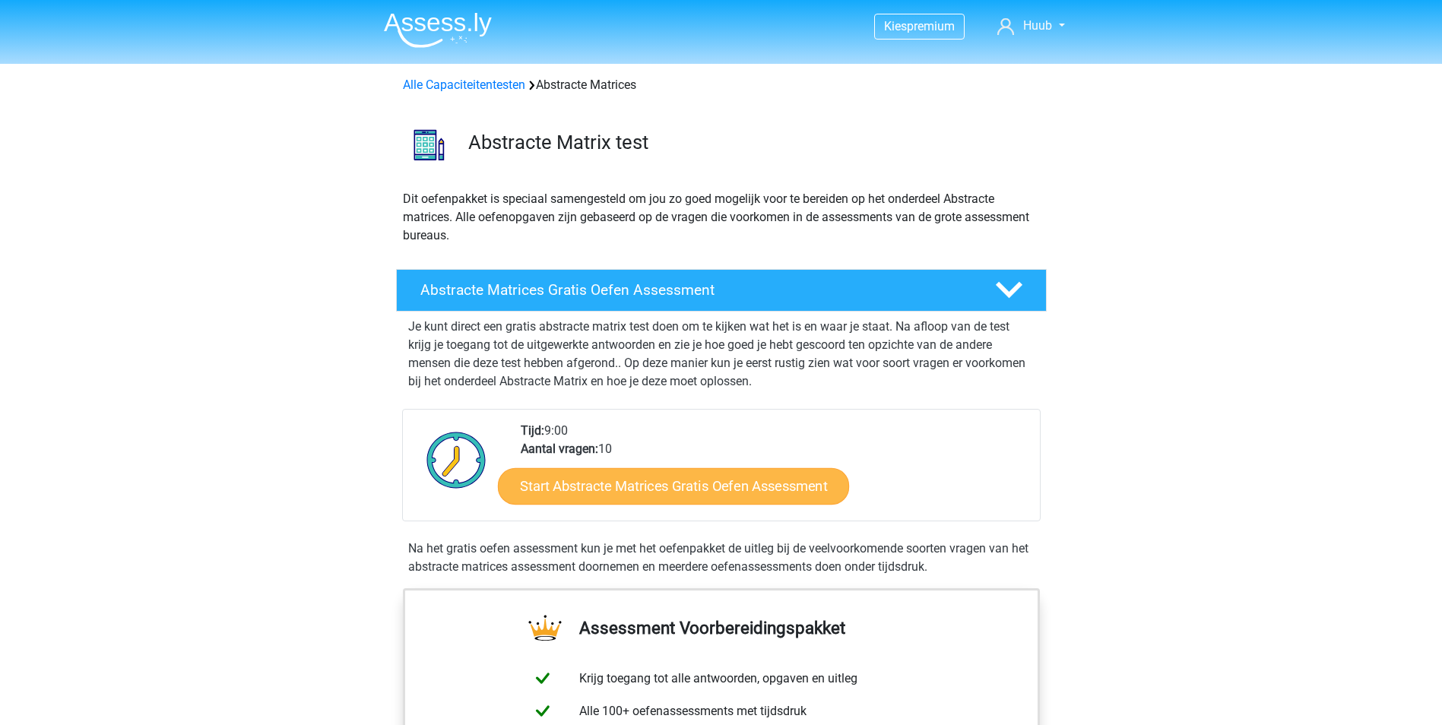 This screenshot has width=1442, height=725. I want to click on span: Huub, so click(1038, 25).